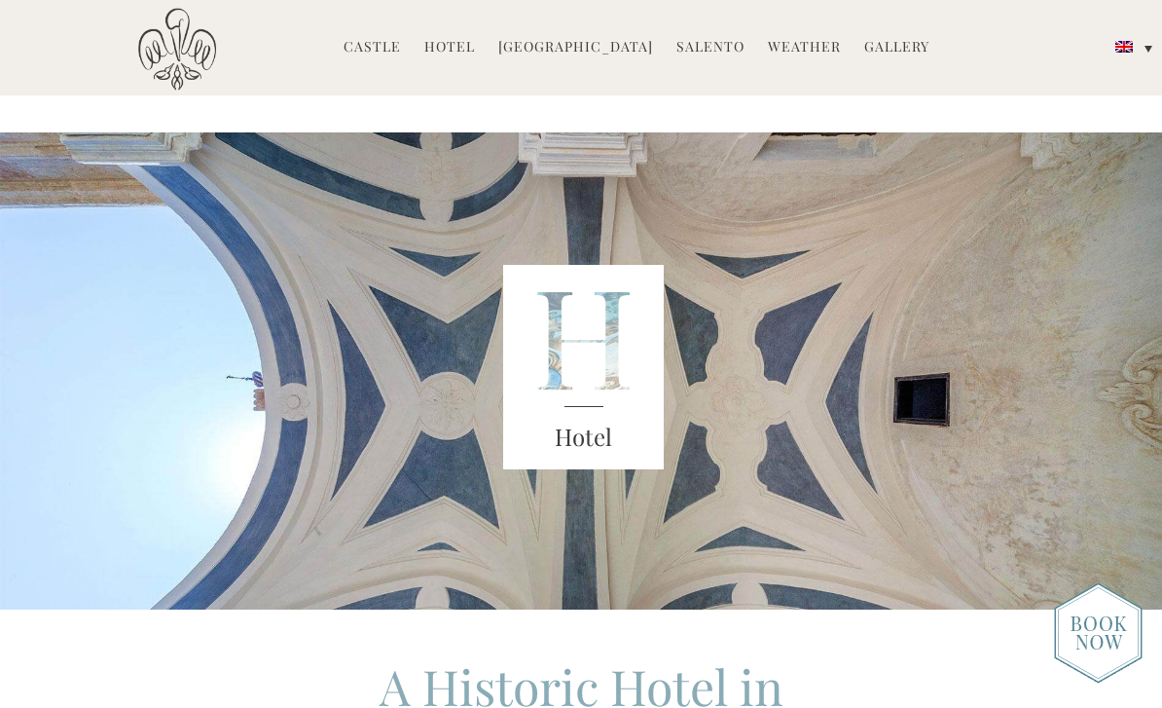 The image size is (1162, 708). What do you see at coordinates (804, 48) in the screenshot?
I see `a: Weather` at bounding box center [804, 48].